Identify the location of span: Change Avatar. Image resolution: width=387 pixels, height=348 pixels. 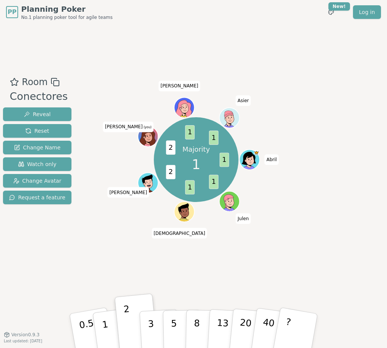
(37, 181).